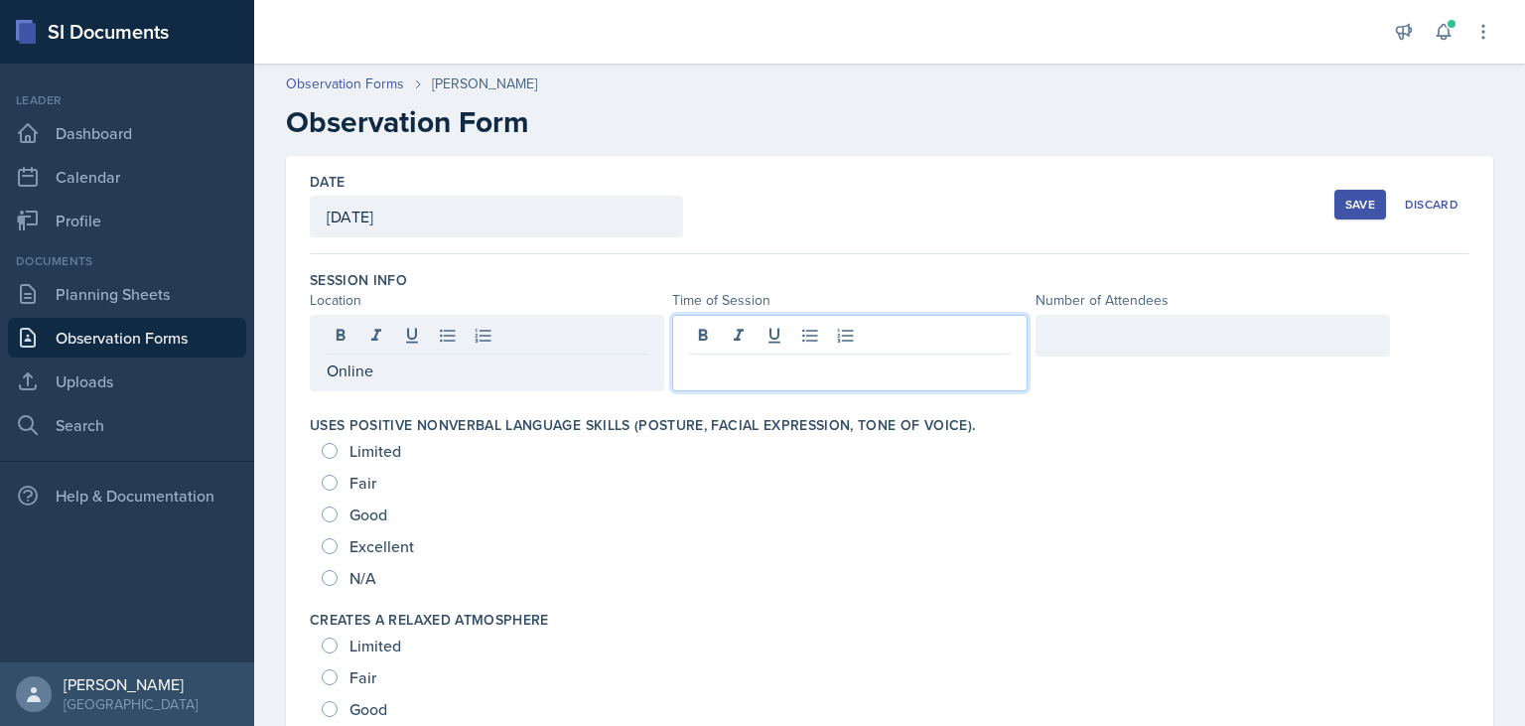  I want to click on p: Online, so click(486, 370).